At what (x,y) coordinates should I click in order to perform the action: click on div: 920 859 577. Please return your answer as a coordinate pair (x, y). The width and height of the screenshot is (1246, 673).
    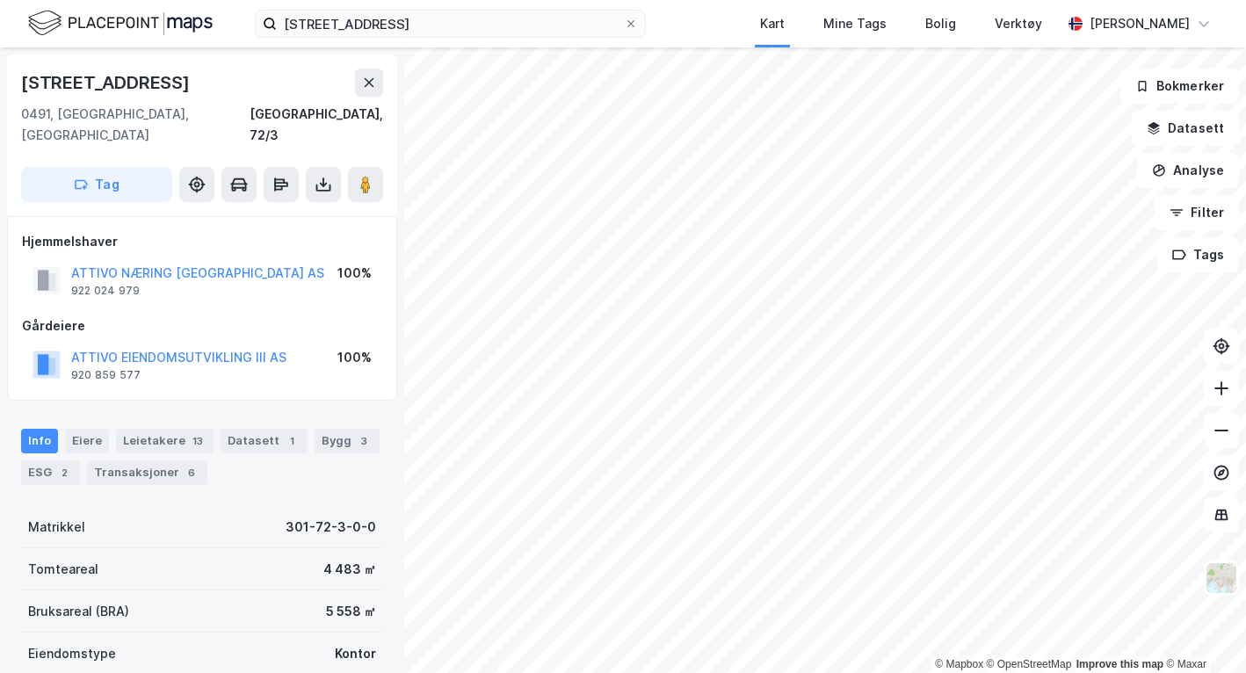
    Looking at the image, I should click on (105, 375).